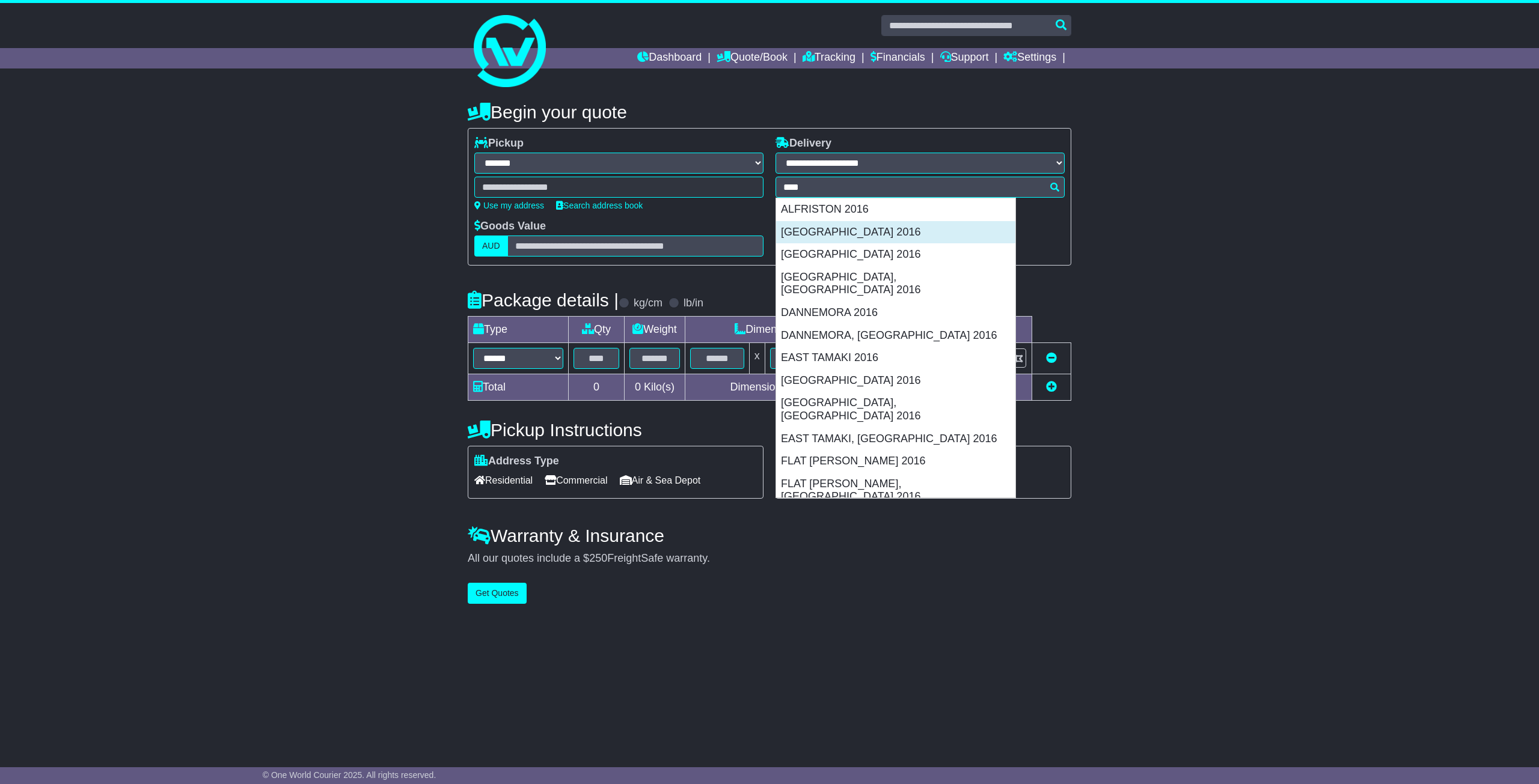  What do you see at coordinates (770, 112) in the screenshot?
I see `h4: Begin your quote` at bounding box center [770, 112].